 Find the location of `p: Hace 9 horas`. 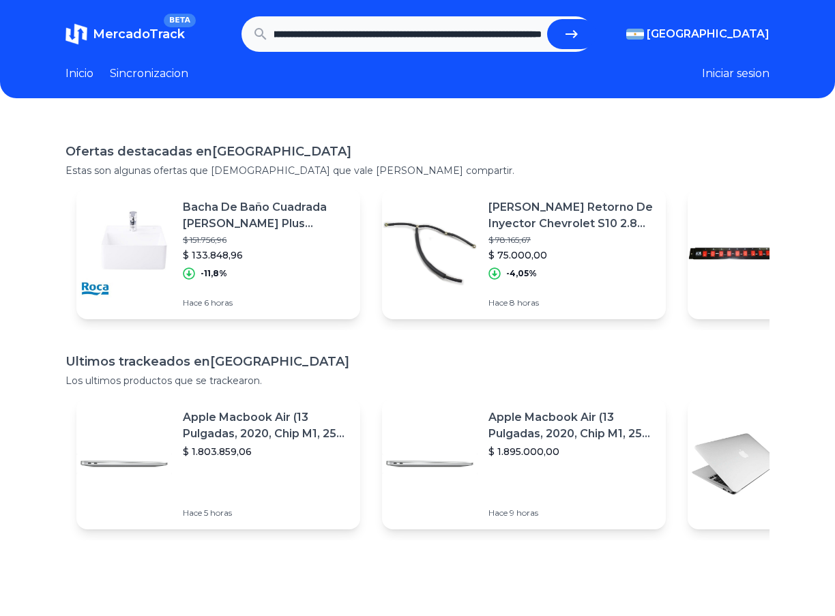

p: Hace 9 horas is located at coordinates (572, 513).